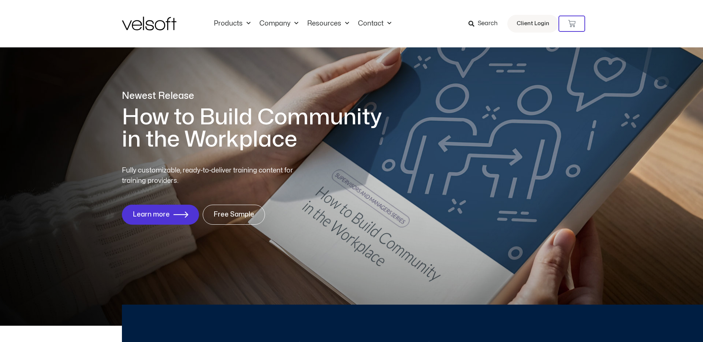  Describe the element at coordinates (374, 24) in the screenshot. I see `a: ContactMenu Toggle` at that location.